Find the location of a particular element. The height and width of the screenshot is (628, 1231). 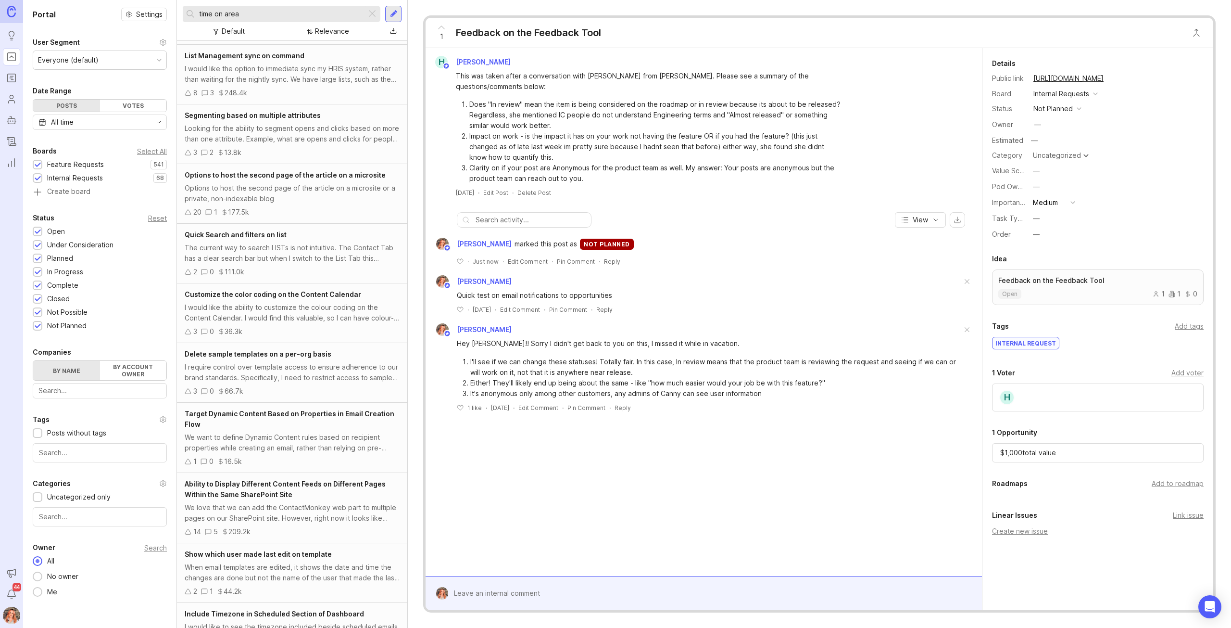

div: 13.8k is located at coordinates (233, 152).